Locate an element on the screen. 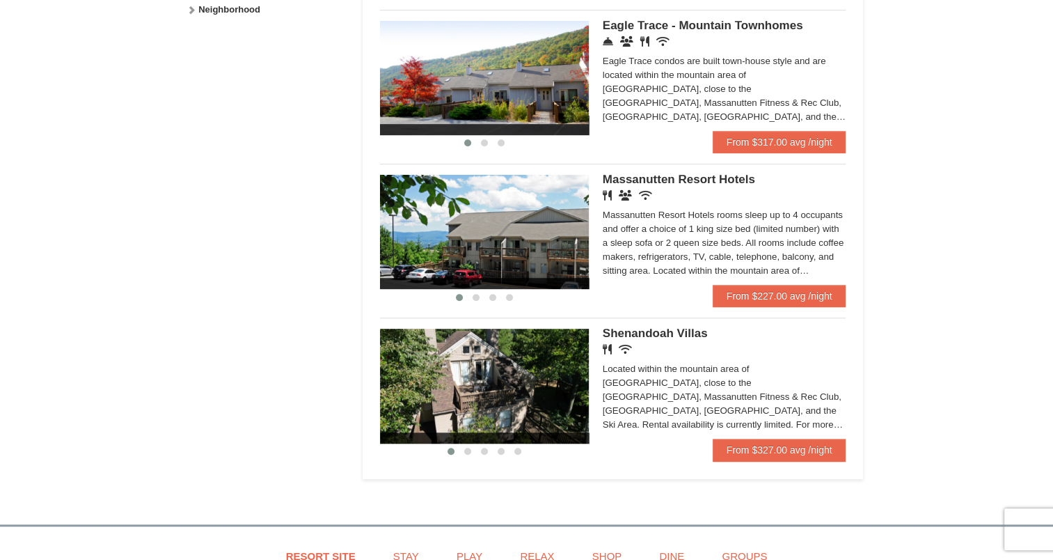 The image size is (1053, 560). a: From $227.00 avg /night is located at coordinates (780, 296).